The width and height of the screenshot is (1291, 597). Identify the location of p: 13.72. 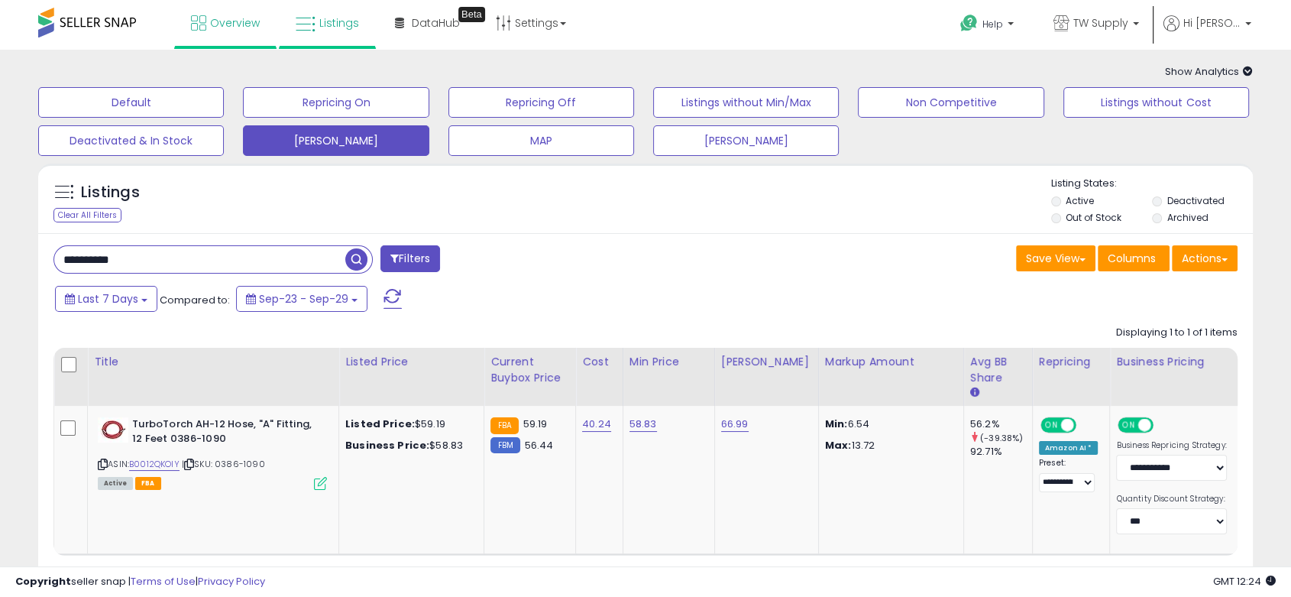
(888, 445).